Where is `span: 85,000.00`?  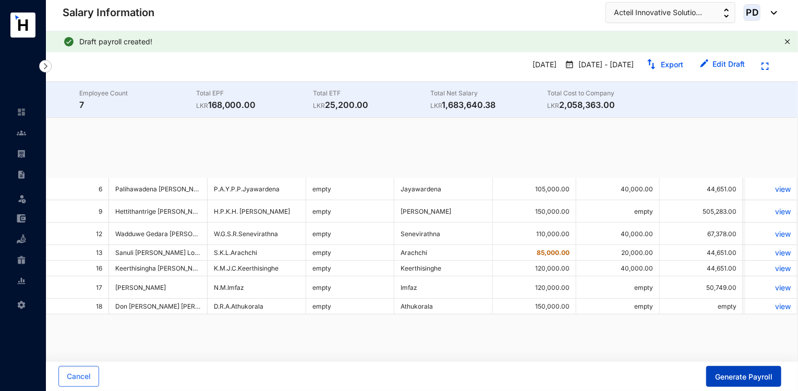 span: 85,000.00 is located at coordinates (553, 252).